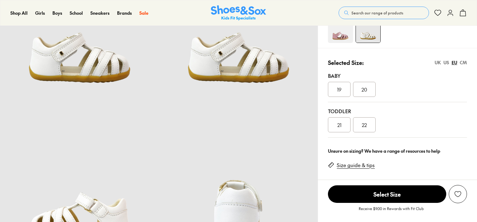 The width and height of the screenshot is (477, 222). Describe the element at coordinates (397, 151) in the screenshot. I see `div: Unsure on sizing? We have a range of resources to help` at that location.